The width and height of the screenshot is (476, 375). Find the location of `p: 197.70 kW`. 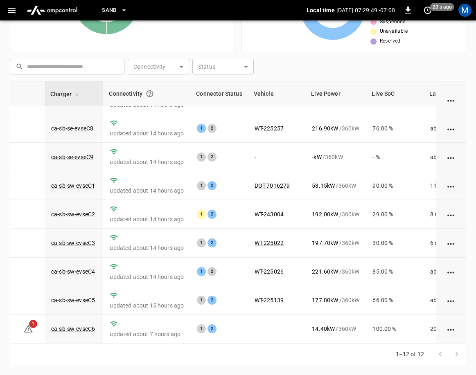

p: 197.70 kW is located at coordinates (325, 243).